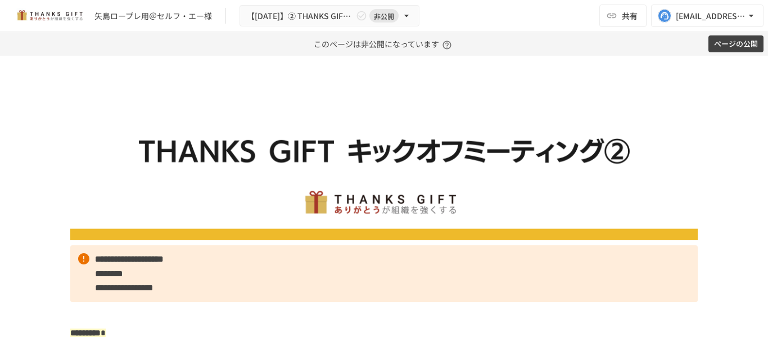 This screenshot has width=768, height=337. What do you see at coordinates (384, 16) in the screenshot?
I see `span: 非公開` at bounding box center [384, 16].